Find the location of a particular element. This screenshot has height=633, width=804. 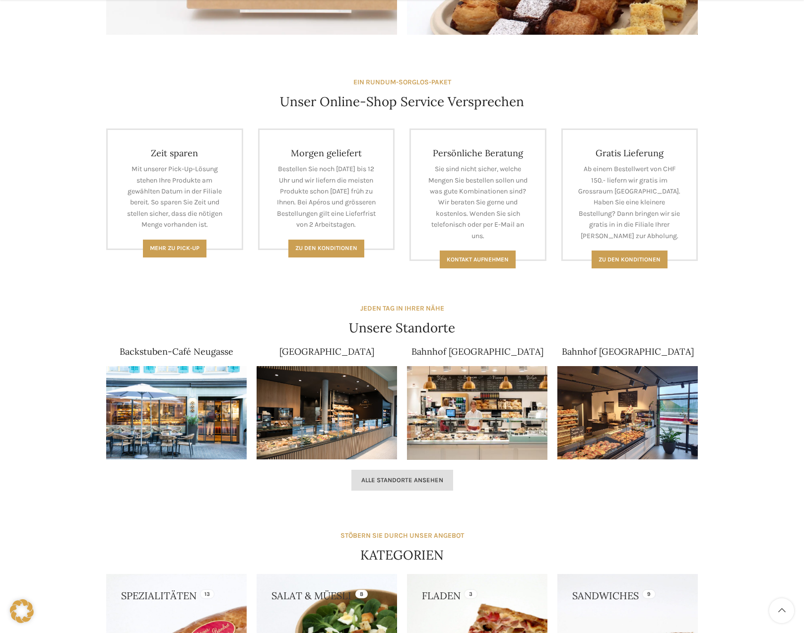

h4: Morgen geliefert is located at coordinates (327, 153).